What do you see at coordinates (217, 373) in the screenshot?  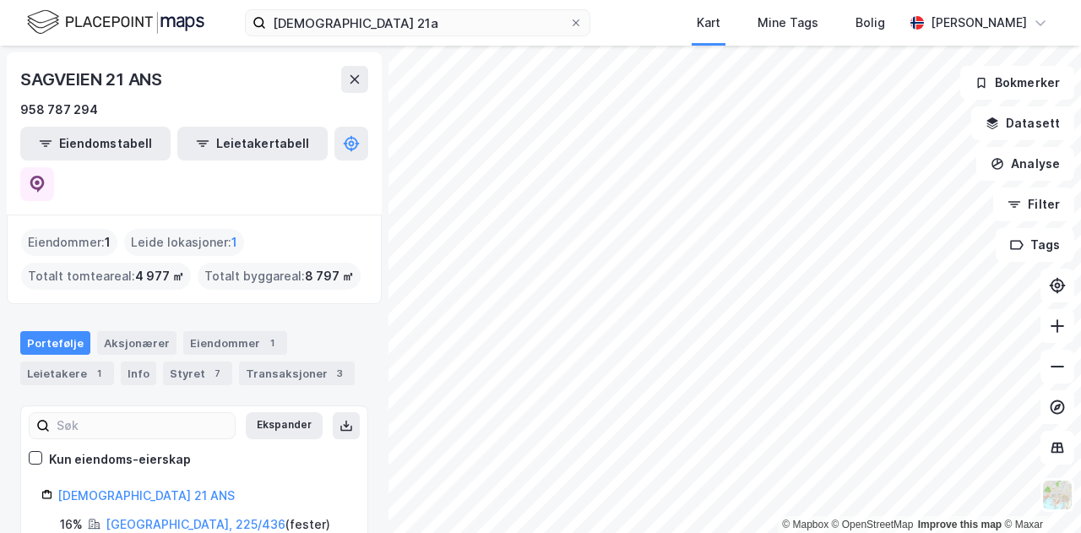 I see `div: 7` at bounding box center [217, 373].